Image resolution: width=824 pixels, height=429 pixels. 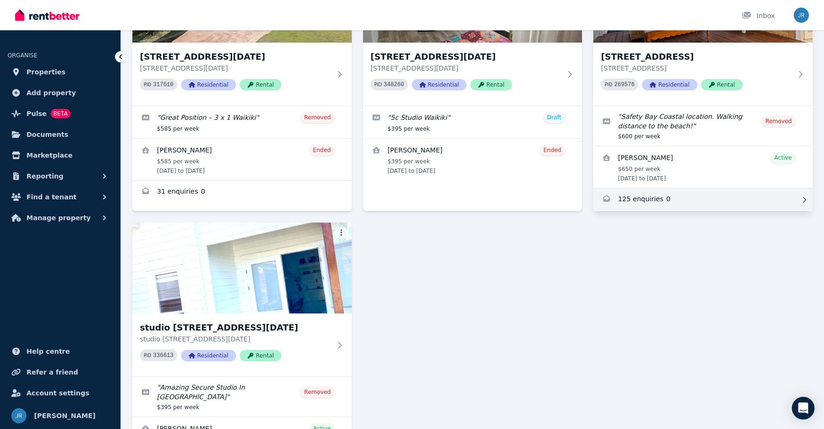 I want to click on span: Pulse, so click(x=36, y=114).